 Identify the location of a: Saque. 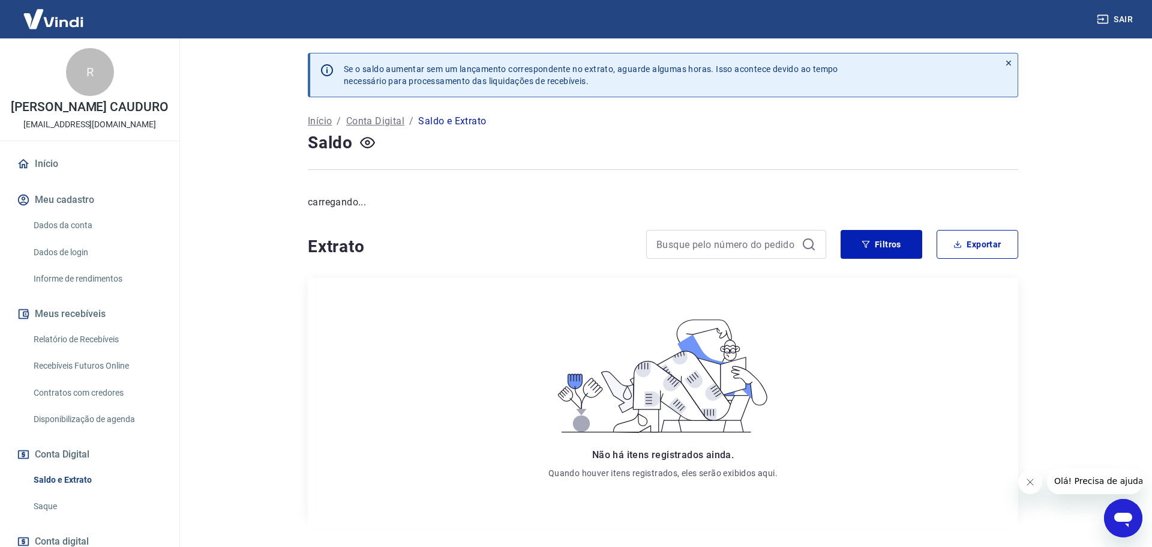
(97, 506).